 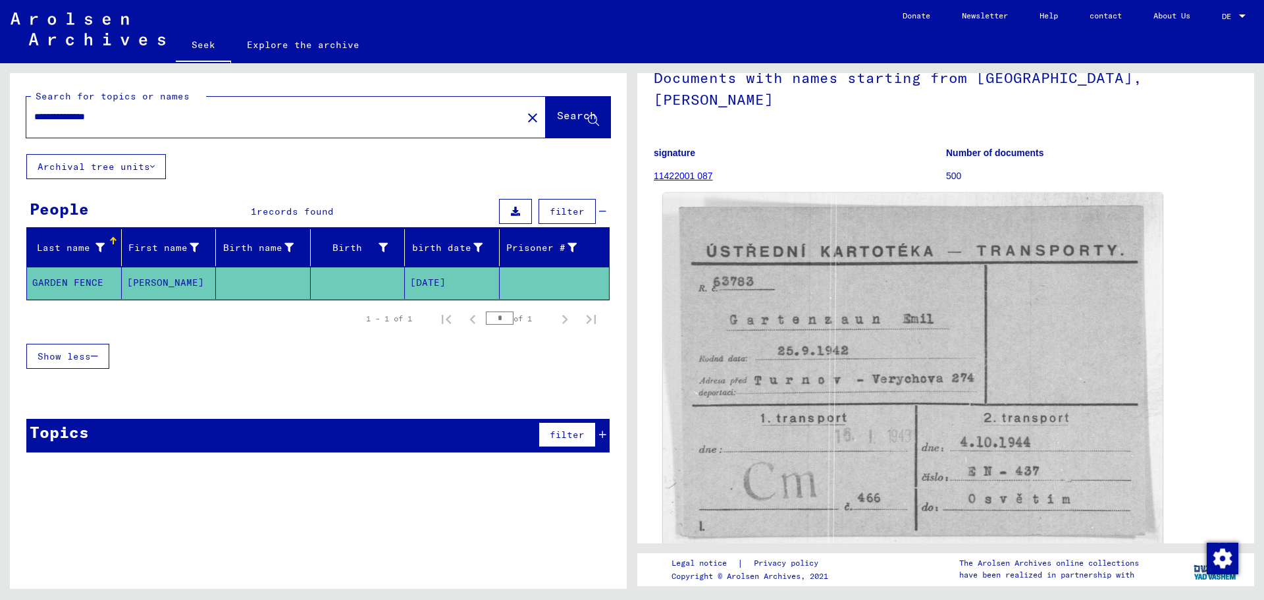 What do you see at coordinates (750, 575) in the screenshot?
I see `font: Copyright © Arolsen Archives, 2021` at bounding box center [750, 575].